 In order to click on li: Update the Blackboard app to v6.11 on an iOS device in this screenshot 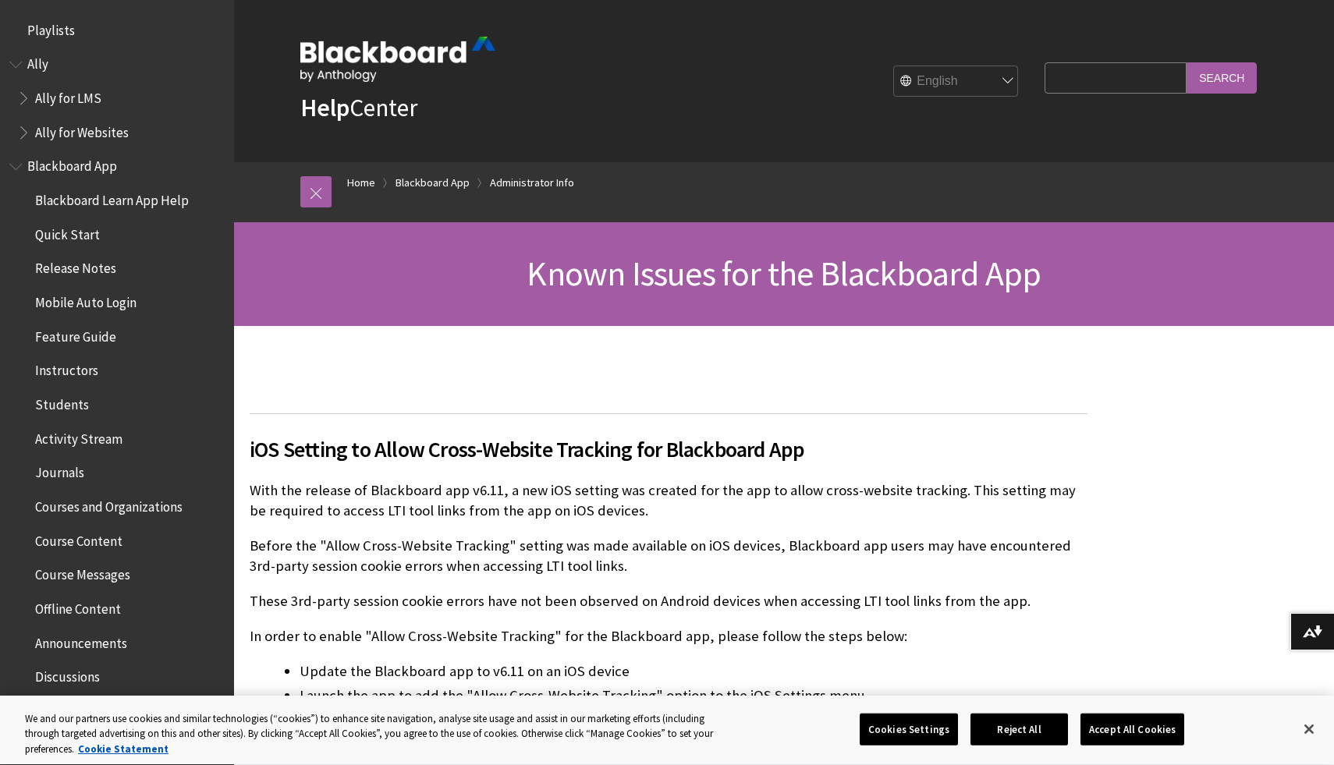, I will do `click(693, 672)`.